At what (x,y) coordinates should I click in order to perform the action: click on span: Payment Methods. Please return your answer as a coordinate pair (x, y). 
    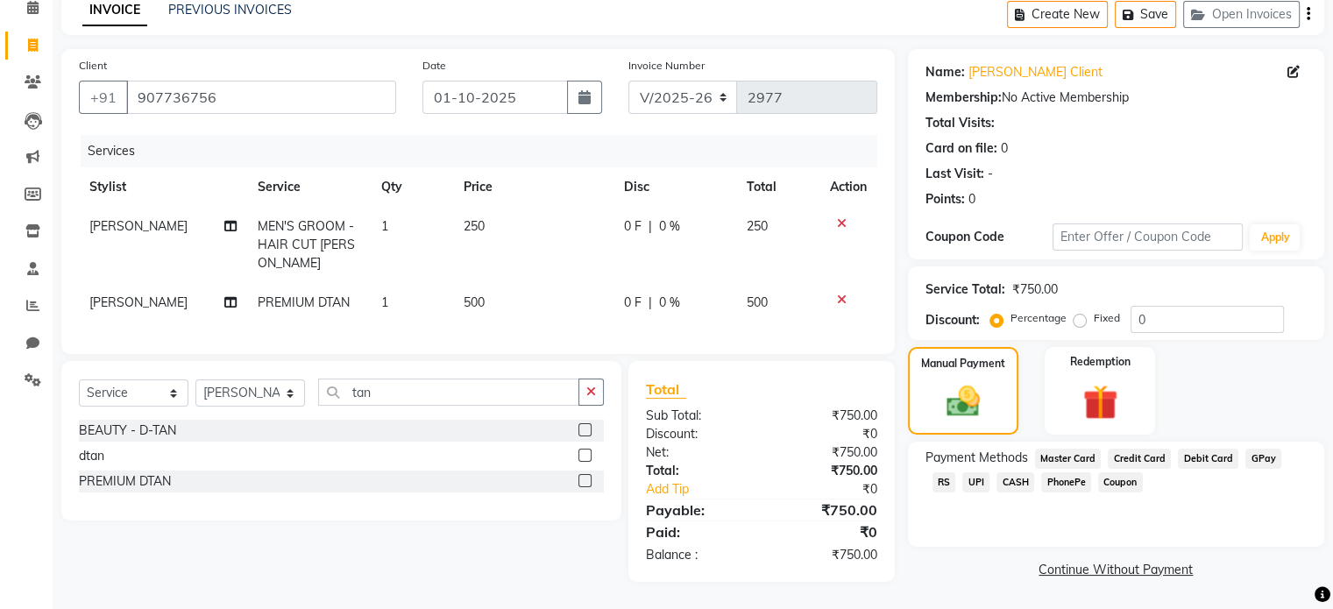
    Looking at the image, I should click on (977, 458).